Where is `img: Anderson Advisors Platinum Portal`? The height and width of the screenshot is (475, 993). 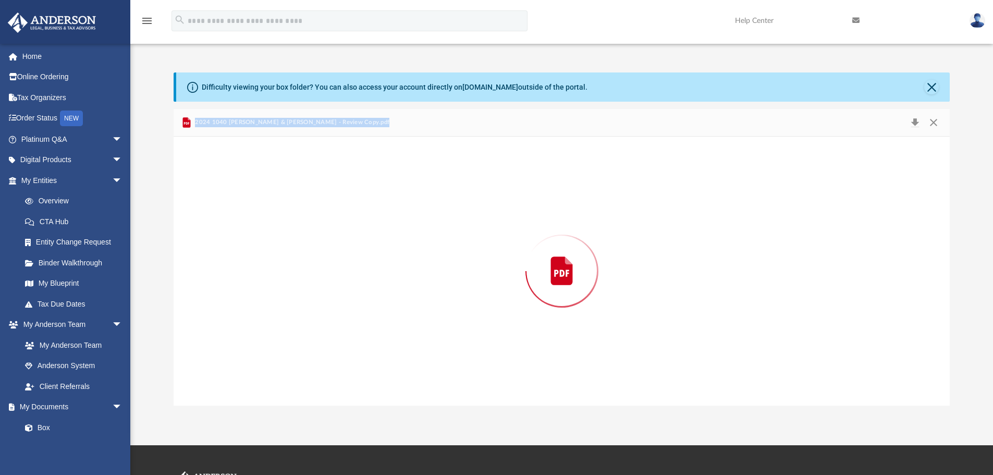 img: Anderson Advisors Platinum Portal is located at coordinates (52, 22).